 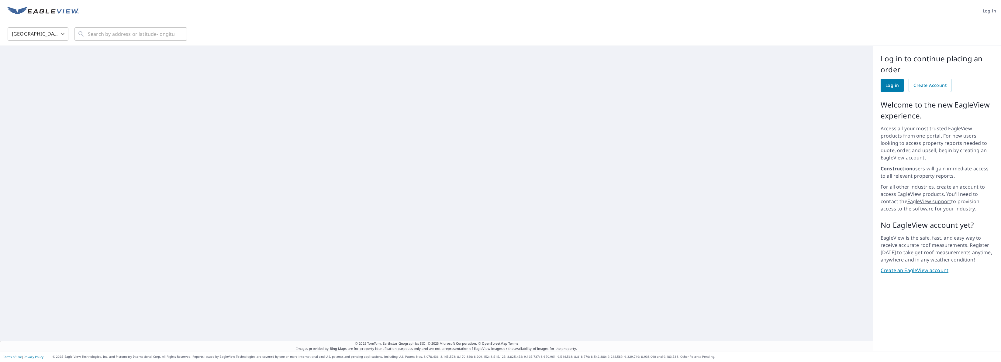 What do you see at coordinates (131, 34) in the screenshot?
I see `input: Search by address or latitude-longitude` at bounding box center [131, 34].